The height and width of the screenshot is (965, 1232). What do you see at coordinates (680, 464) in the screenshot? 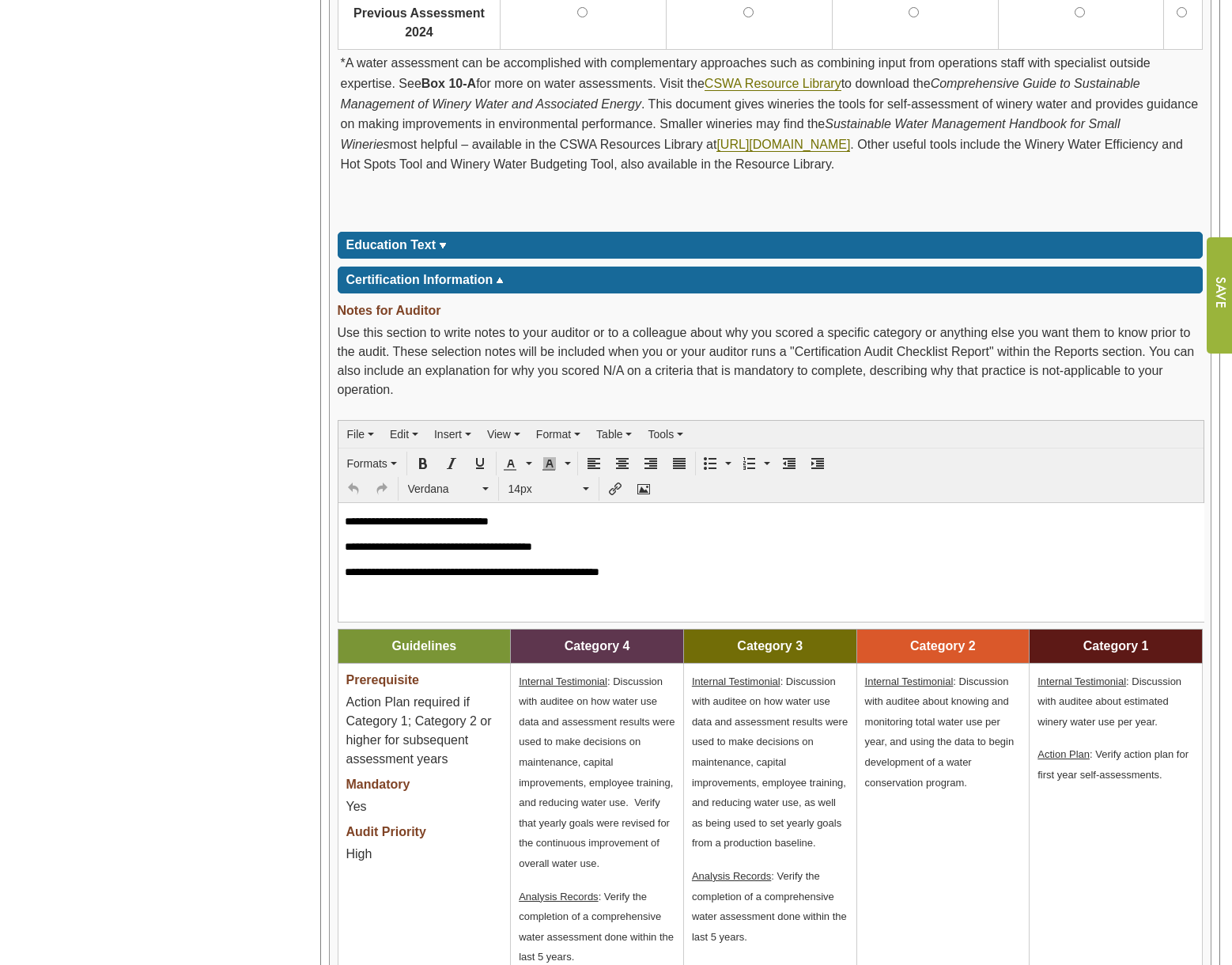
I see `div: Justify` at bounding box center [680, 464].